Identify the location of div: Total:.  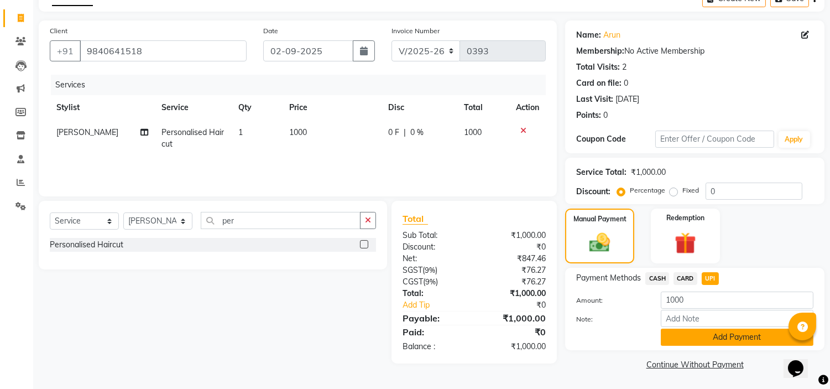
(434, 293).